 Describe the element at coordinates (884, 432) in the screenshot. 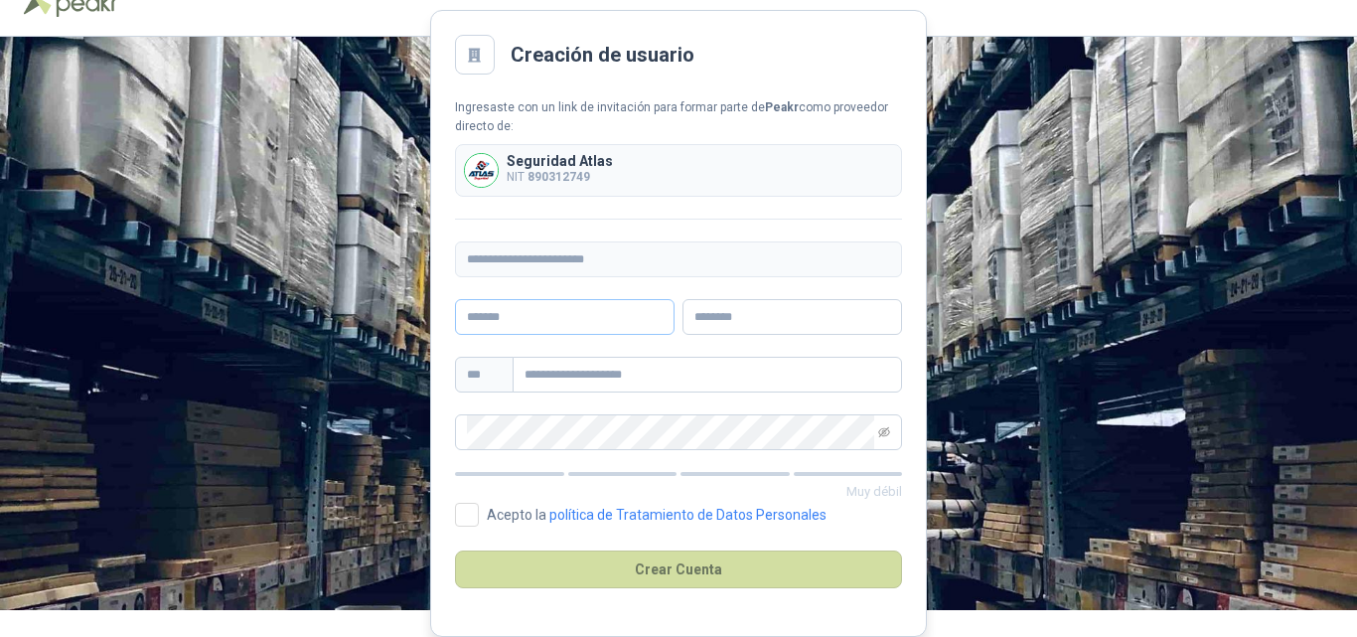

I see `span: eye-invisible` at that location.